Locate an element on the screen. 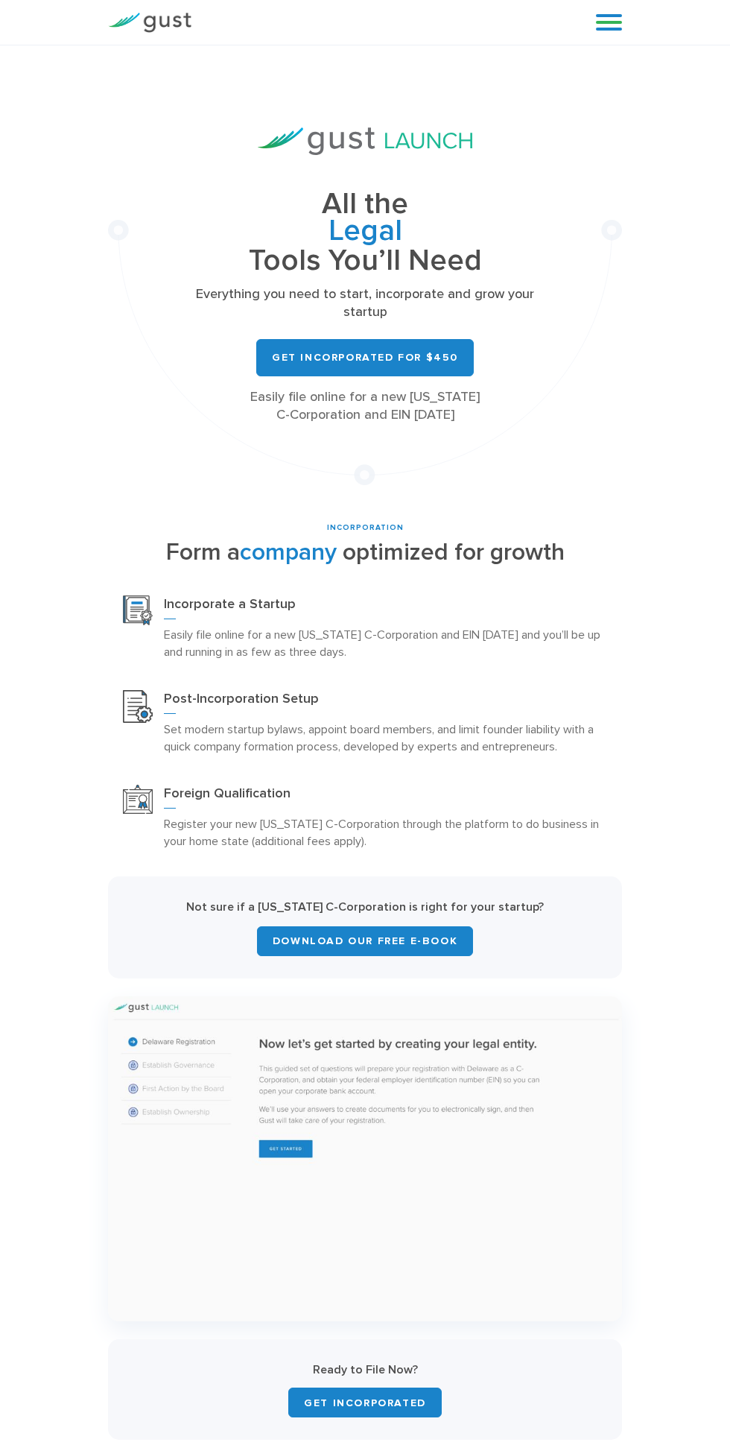  img: 1 Form A Company is located at coordinates (365, 1159).